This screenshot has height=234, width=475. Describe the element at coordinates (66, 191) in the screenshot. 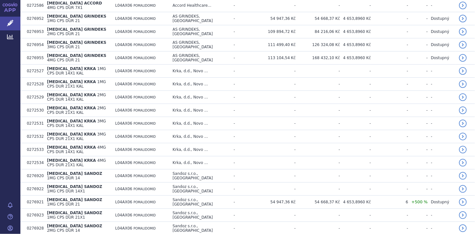

I see `span: 1MG CPS DUR 14X1` at that location.